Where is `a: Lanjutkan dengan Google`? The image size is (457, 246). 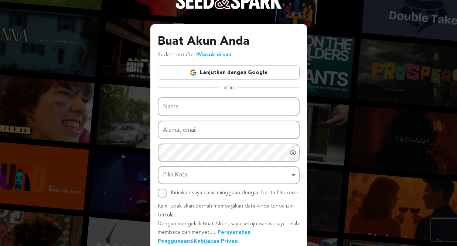
a: Lanjutkan dengan Google is located at coordinates (229, 72).